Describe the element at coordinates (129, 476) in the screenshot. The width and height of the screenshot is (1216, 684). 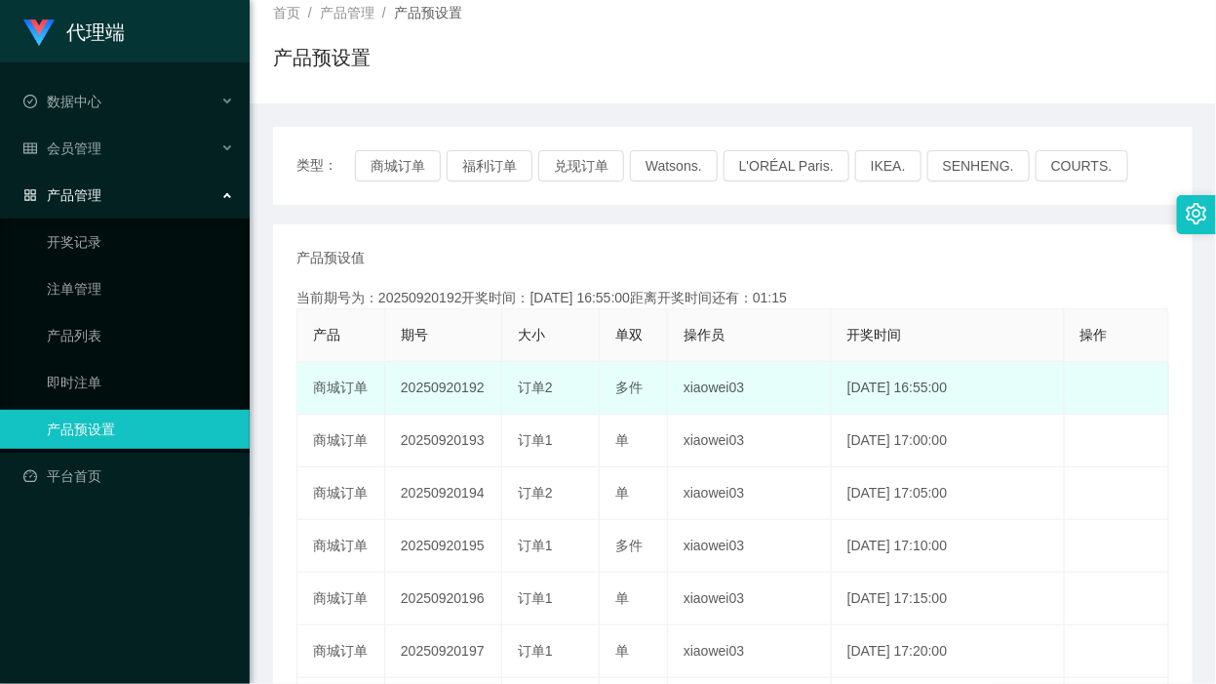
I see `a: 图标: dashboard平台首页` at that location.